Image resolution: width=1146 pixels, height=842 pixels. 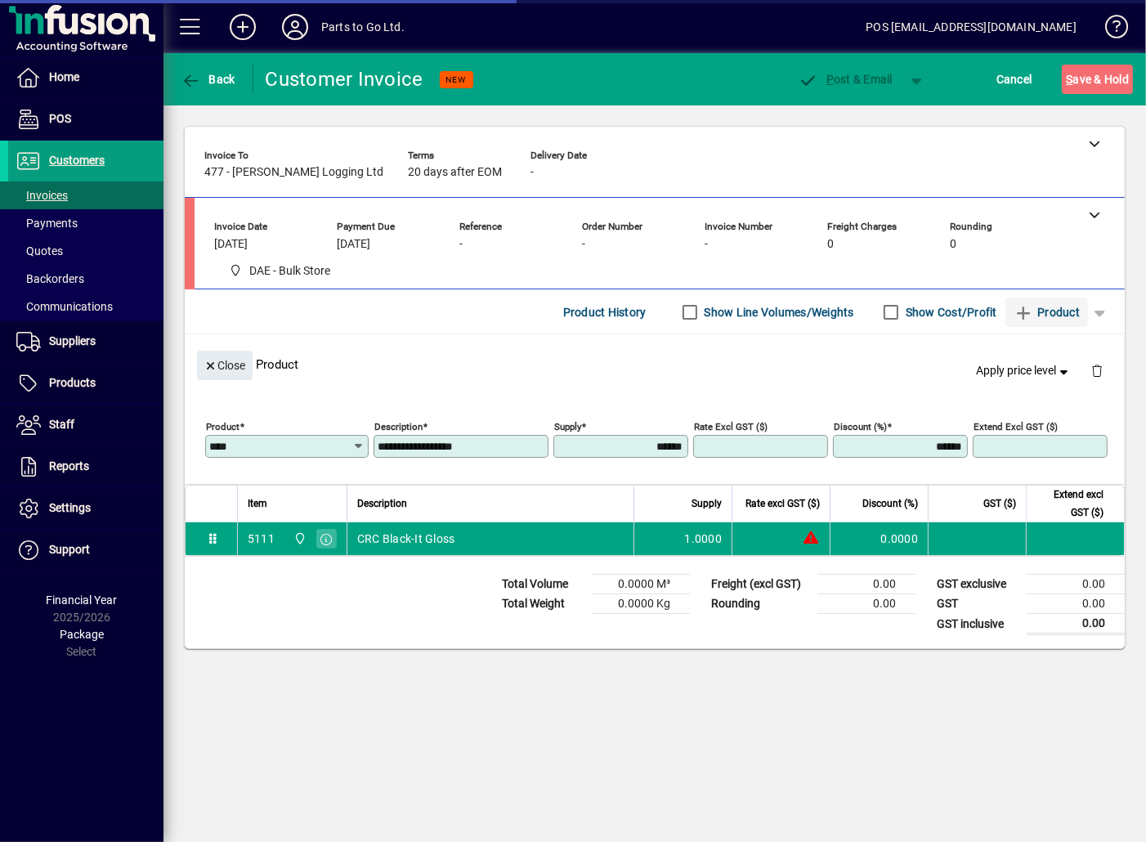 What do you see at coordinates (382, 504) in the screenshot?
I see `span: Description` at bounding box center [382, 504].